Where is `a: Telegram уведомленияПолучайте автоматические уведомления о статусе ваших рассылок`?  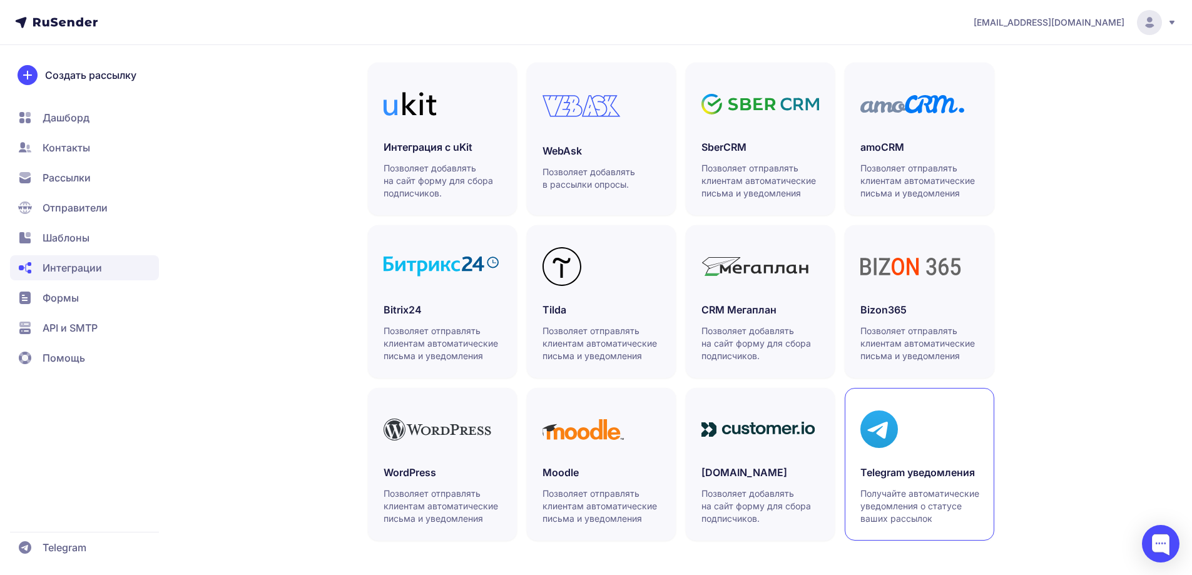
a: Telegram уведомленияПолучайте автоматические уведомления о статусе ваших рассылок is located at coordinates (919, 464).